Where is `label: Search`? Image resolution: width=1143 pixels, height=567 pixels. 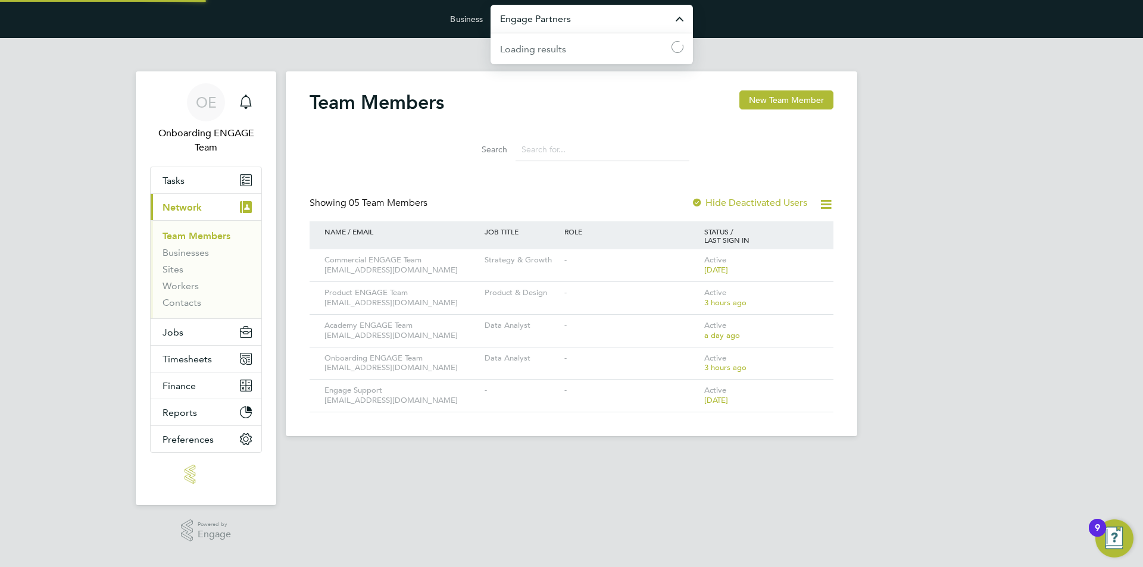
label: Search is located at coordinates (480, 149).